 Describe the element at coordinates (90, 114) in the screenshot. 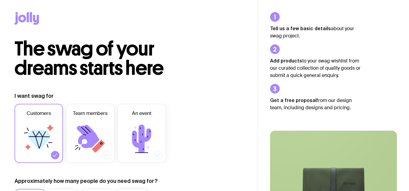

I see `span: Team members` at that location.